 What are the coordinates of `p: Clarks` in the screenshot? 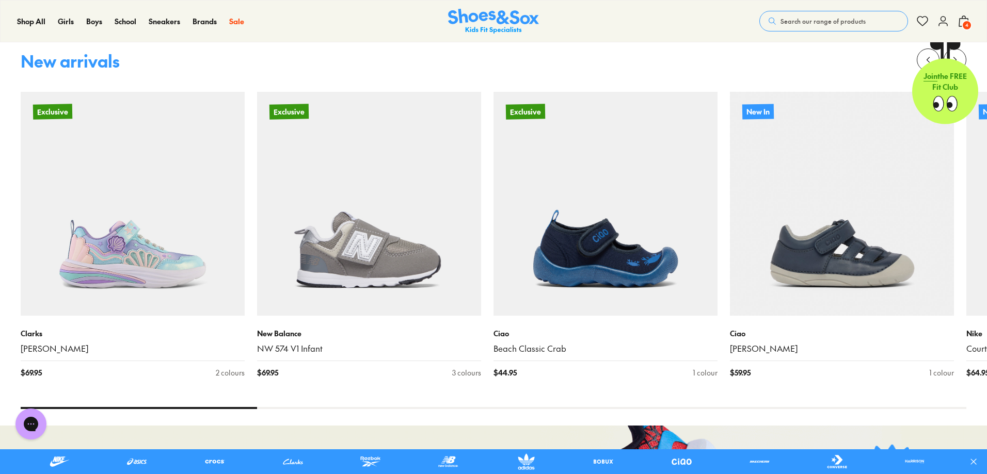 It's located at (133, 333).